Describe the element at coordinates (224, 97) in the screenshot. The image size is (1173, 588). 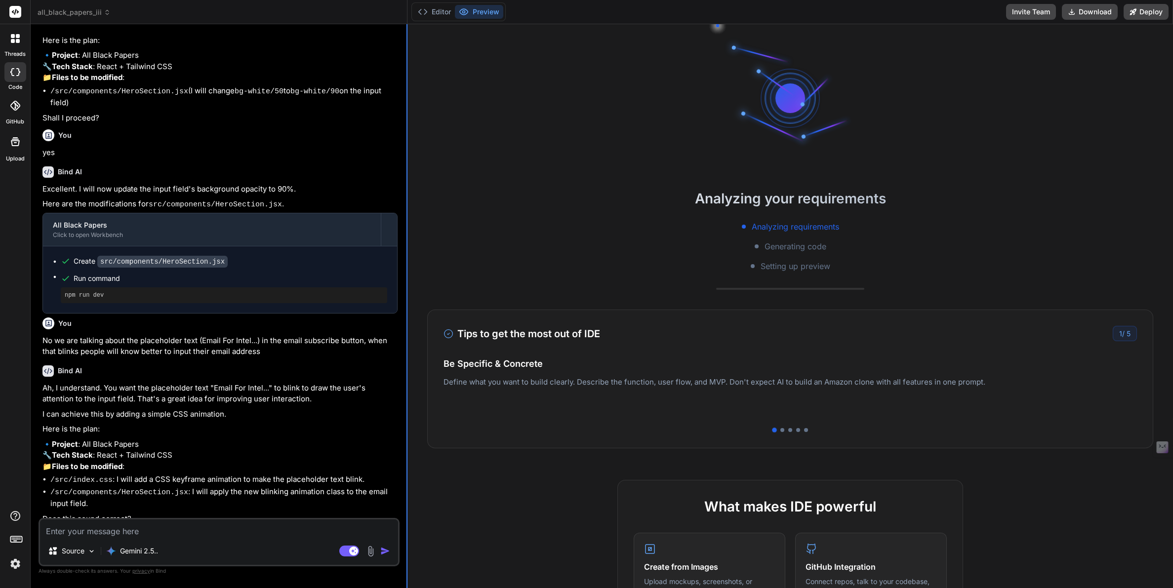
I see `li: (I will change to on the input field)` at that location.